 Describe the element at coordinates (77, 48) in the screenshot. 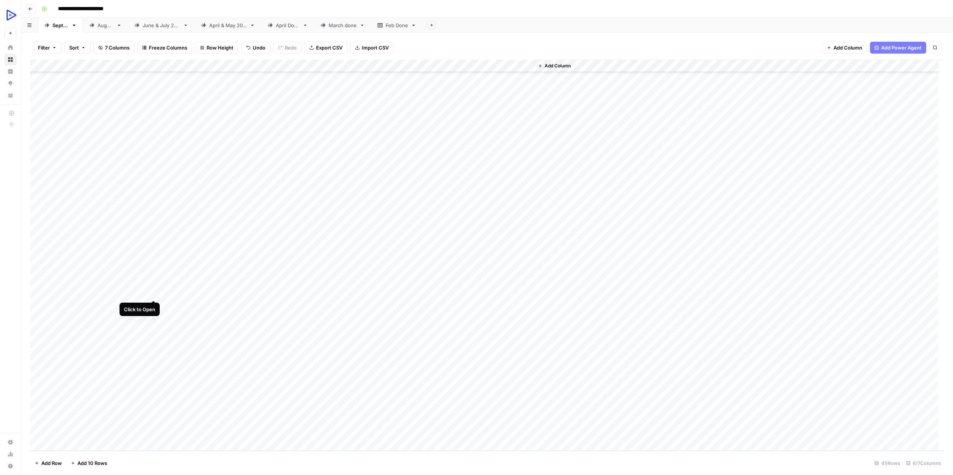

I see `button: Sort` at that location.